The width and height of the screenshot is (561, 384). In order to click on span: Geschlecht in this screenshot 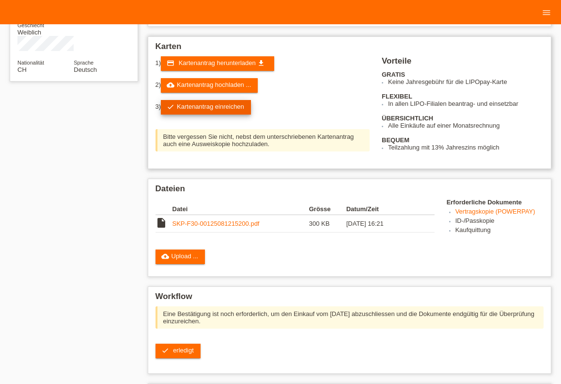, I will do `click(31, 25)`.